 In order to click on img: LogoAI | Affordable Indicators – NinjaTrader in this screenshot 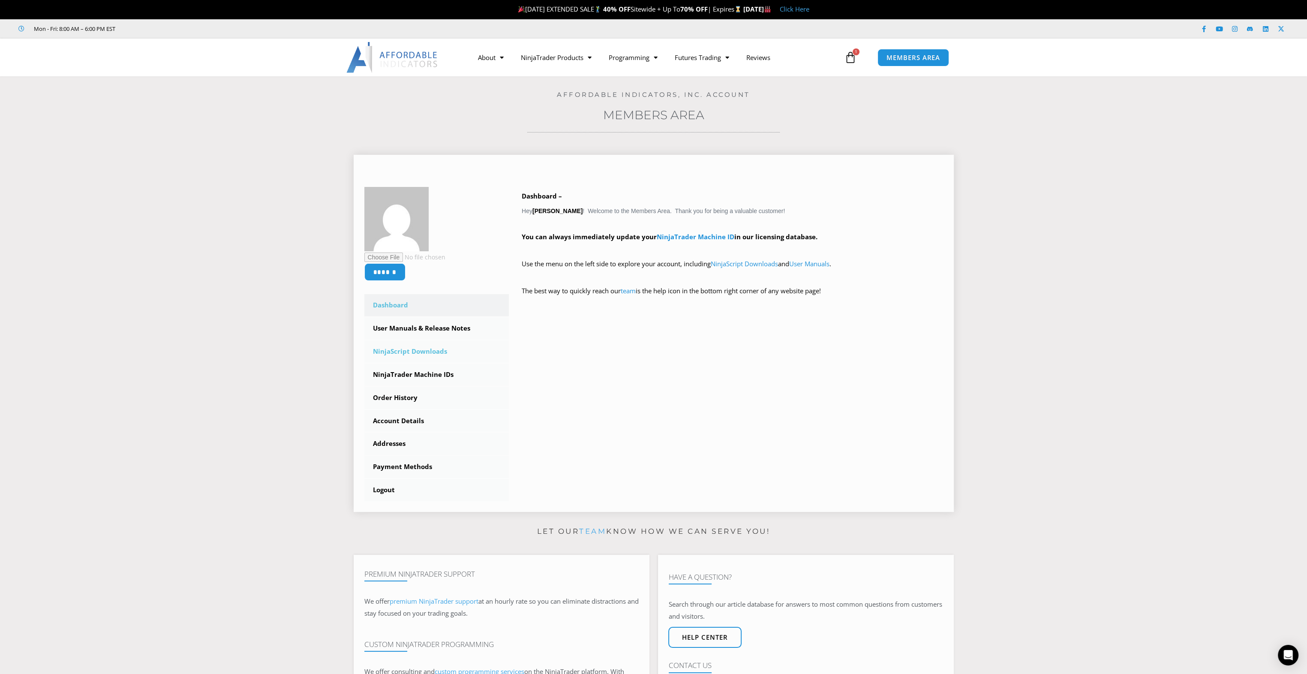, I will do `click(392, 57)`.